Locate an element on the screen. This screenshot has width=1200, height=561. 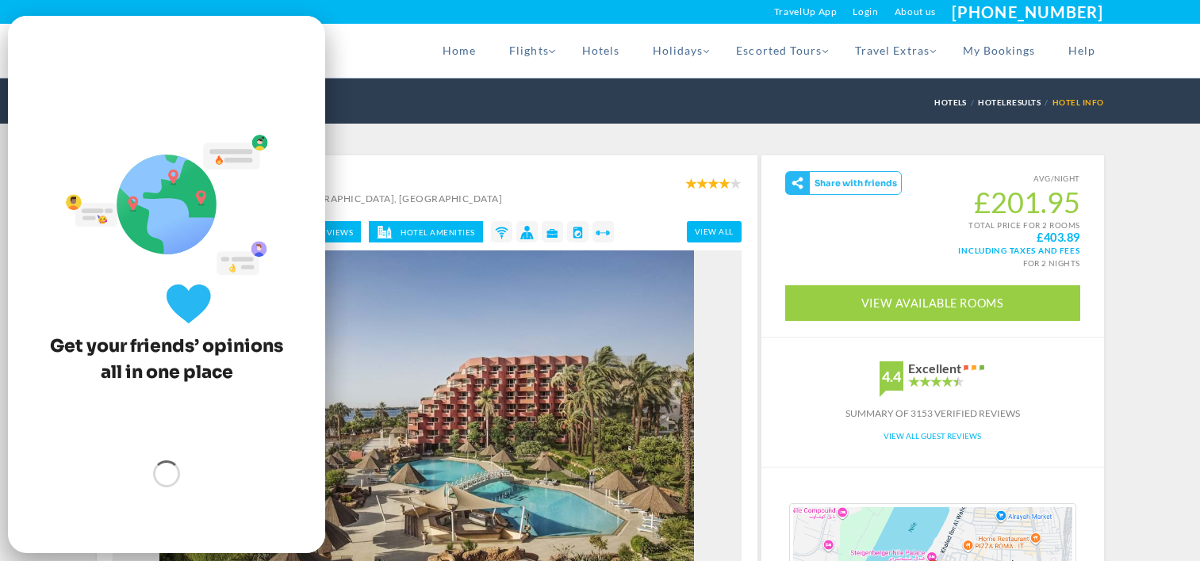
gamitee-draggable-frame: Joyned Window is located at coordinates (166, 285).